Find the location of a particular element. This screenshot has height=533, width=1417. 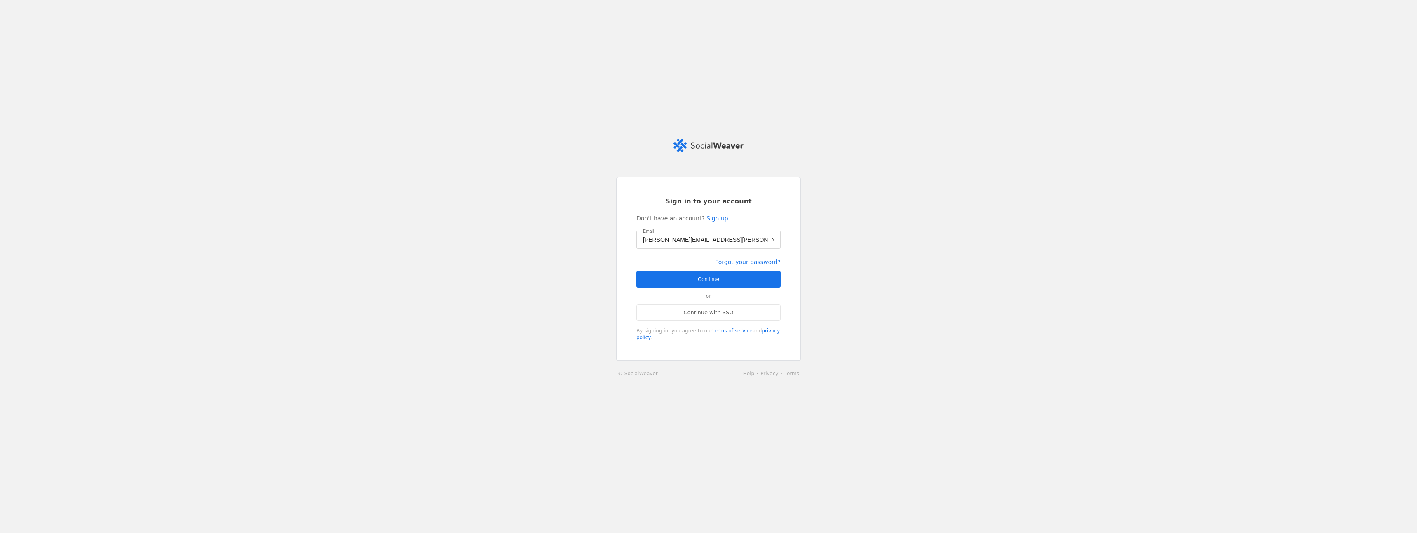

span: Sign in to your account is located at coordinates (709, 201).